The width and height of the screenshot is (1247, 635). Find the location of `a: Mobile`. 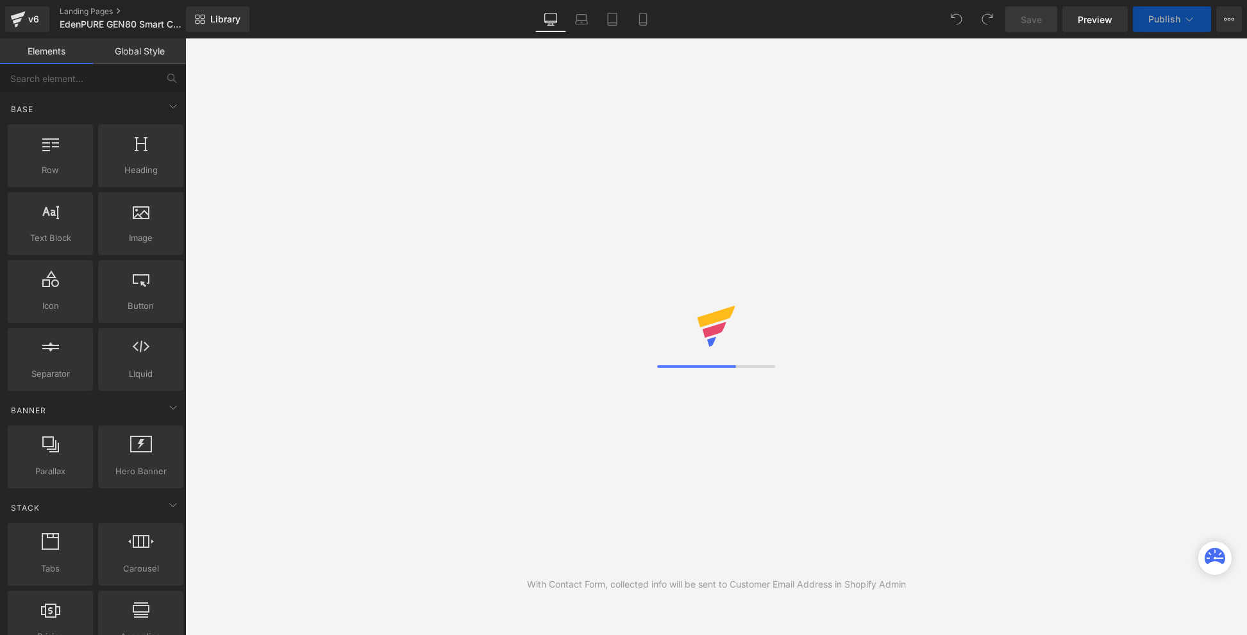

a: Mobile is located at coordinates (643, 19).